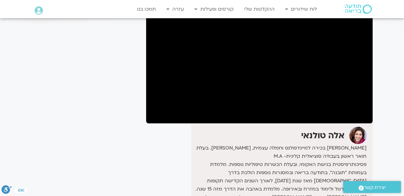  I want to click on strong: אלה טולנאי, so click(323, 136).